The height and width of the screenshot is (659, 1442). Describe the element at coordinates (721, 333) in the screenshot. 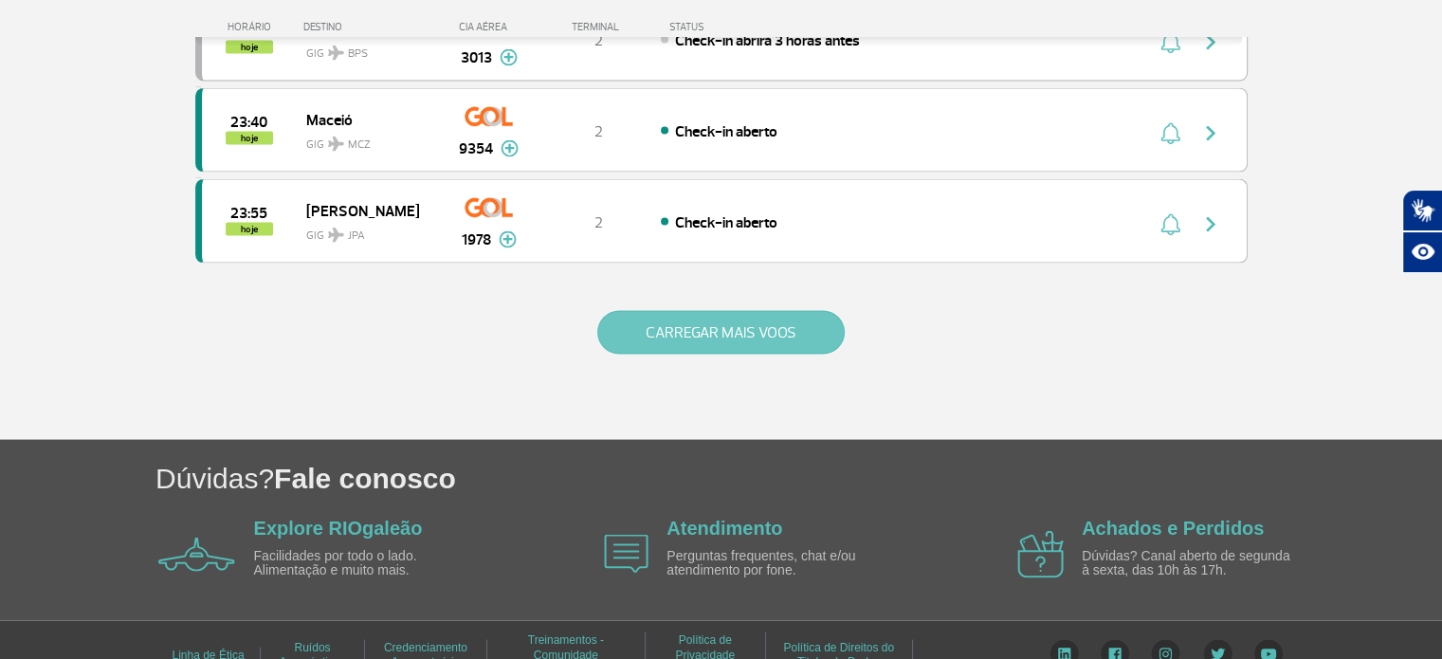

I see `button: CARREGAR MAIS VOOS` at that location.